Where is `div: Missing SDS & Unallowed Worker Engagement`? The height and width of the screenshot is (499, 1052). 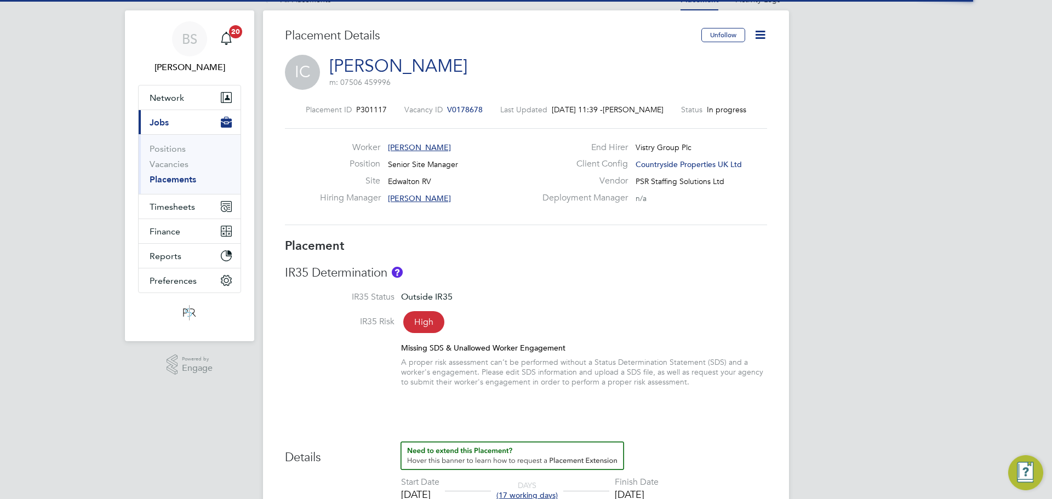 div: Missing SDS & Unallowed Worker Engagement is located at coordinates (584, 348).